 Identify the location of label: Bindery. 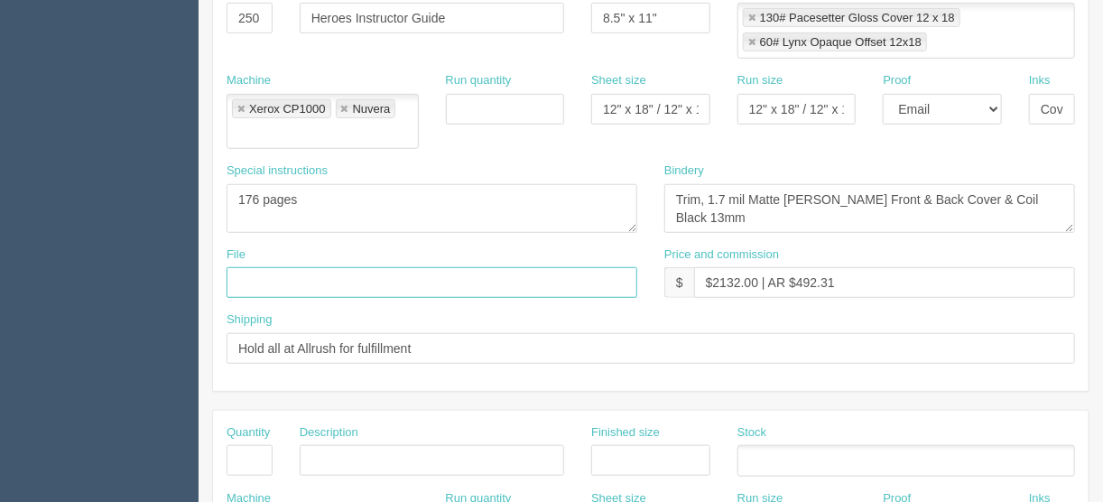
(684, 171).